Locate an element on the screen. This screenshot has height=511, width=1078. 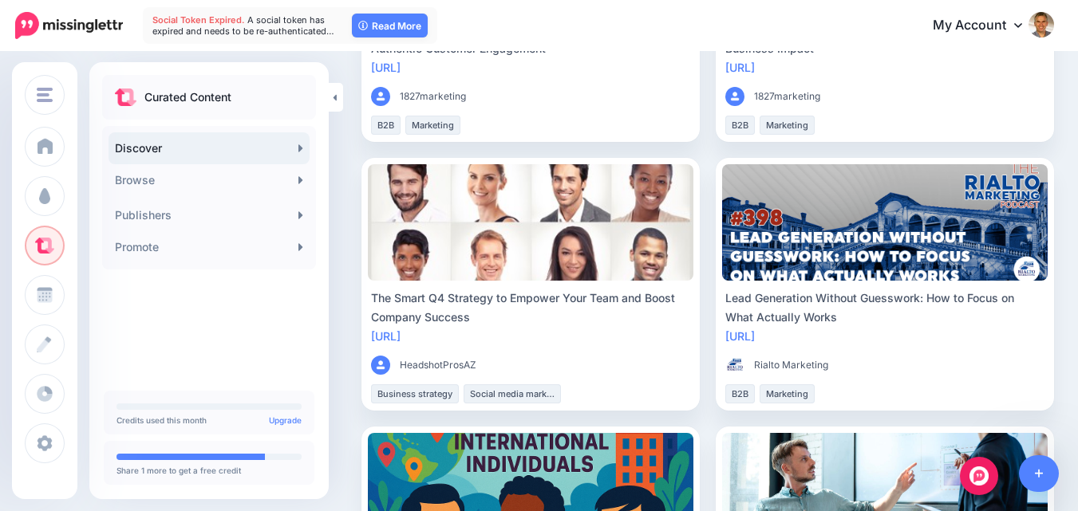
span: HeadshotProsAZ is located at coordinates (438, 365).